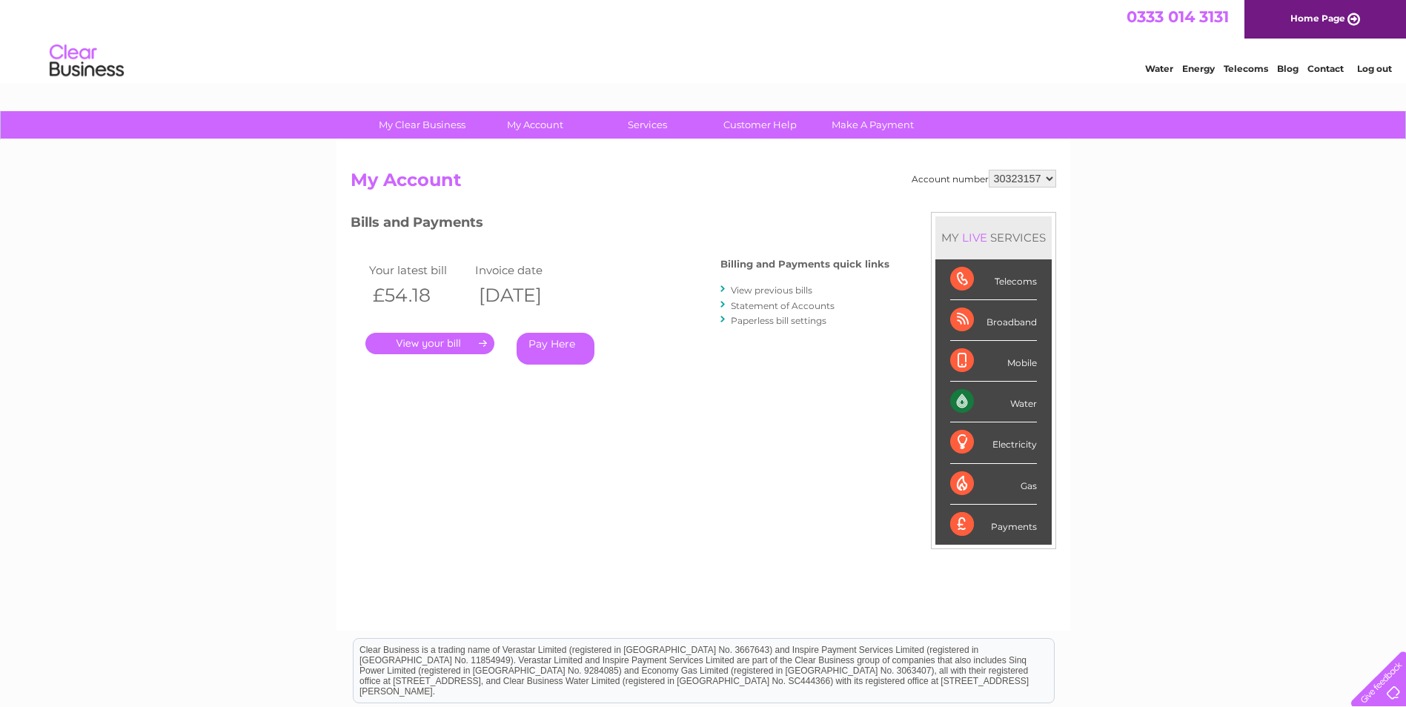 The width and height of the screenshot is (1406, 707). I want to click on div: Mobile, so click(993, 361).